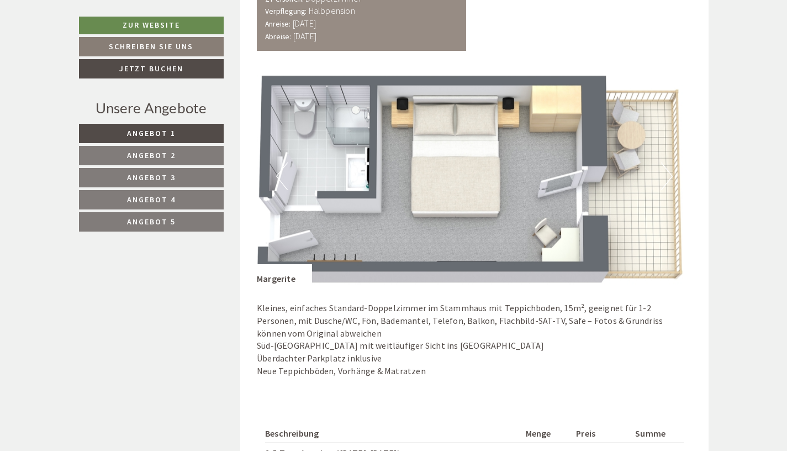  Describe the element at coordinates (278, 36) in the screenshot. I see `small: Abreise:` at that location.